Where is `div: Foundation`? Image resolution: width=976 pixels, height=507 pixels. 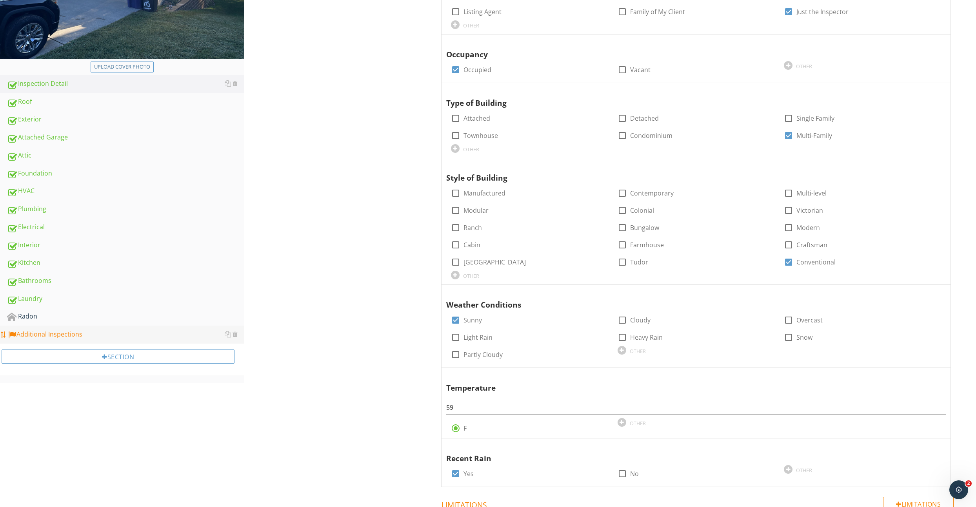 div: Foundation is located at coordinates (125, 174).